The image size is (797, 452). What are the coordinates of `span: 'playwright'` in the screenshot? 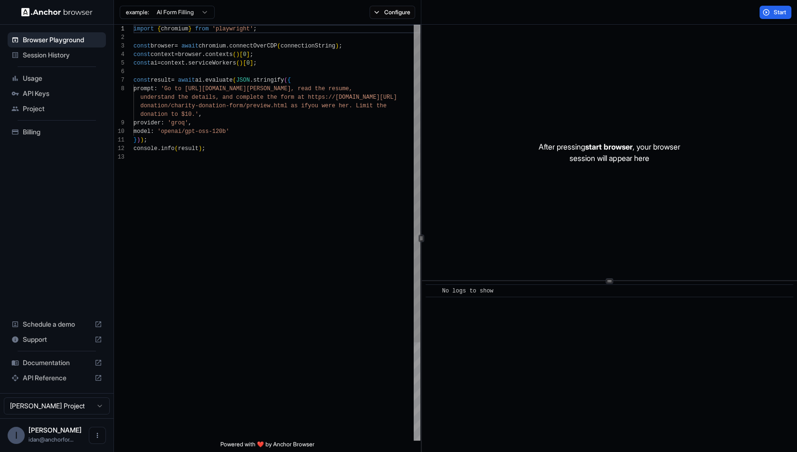 It's located at (233, 29).